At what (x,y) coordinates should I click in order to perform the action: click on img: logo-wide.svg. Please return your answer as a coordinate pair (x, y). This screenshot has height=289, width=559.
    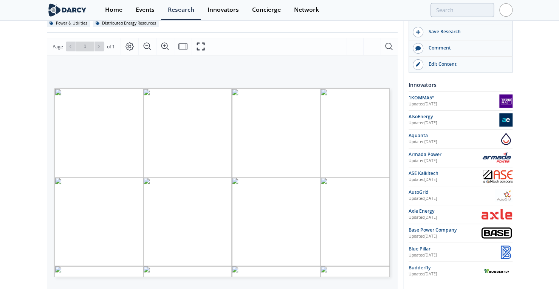
    Looking at the image, I should click on (67, 10).